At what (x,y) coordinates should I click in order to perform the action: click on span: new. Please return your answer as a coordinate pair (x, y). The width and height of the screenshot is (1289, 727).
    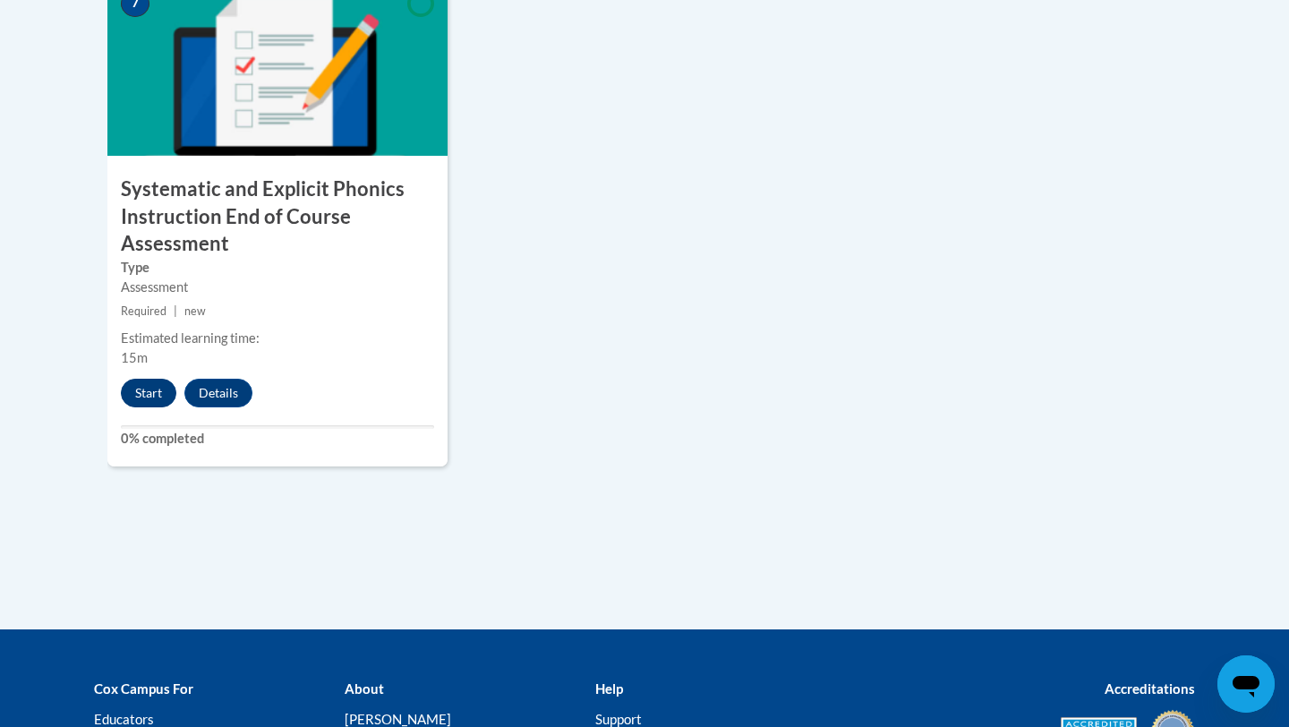
    Looking at the image, I should click on (195, 311).